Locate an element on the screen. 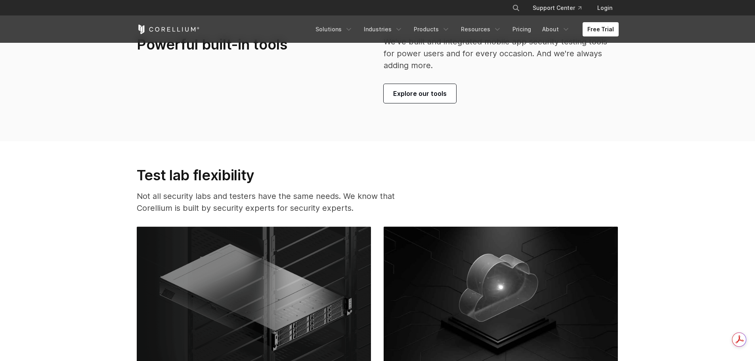 This screenshot has height=361, width=755. span: Explore our tools is located at coordinates (420, 94).